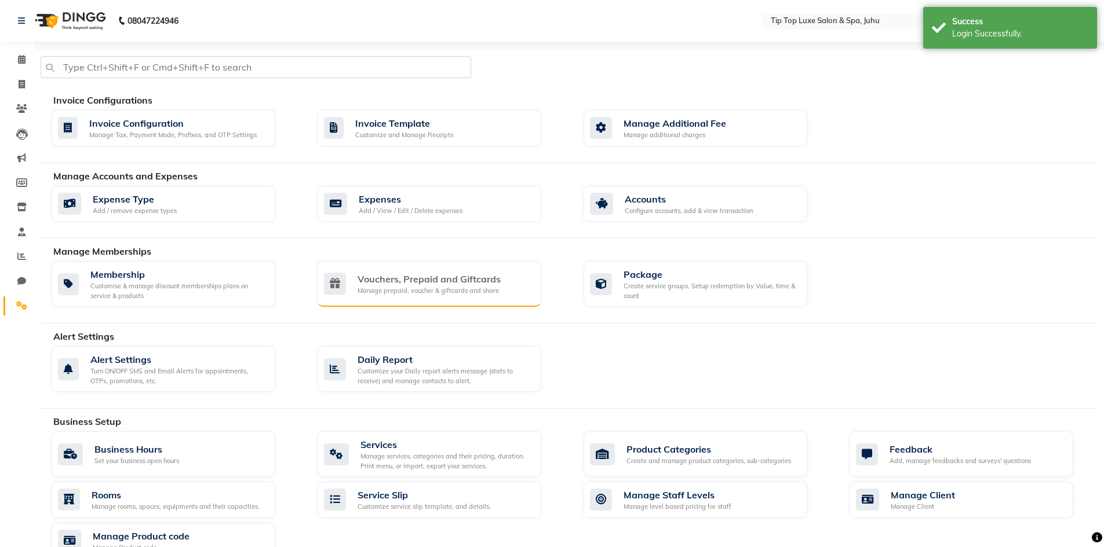  Describe the element at coordinates (69, 21) in the screenshot. I see `img: logo` at that location.